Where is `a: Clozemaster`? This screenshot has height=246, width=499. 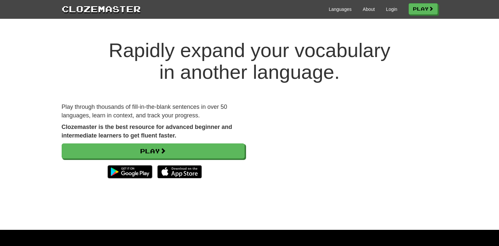
a: Clozemaster is located at coordinates (101, 9).